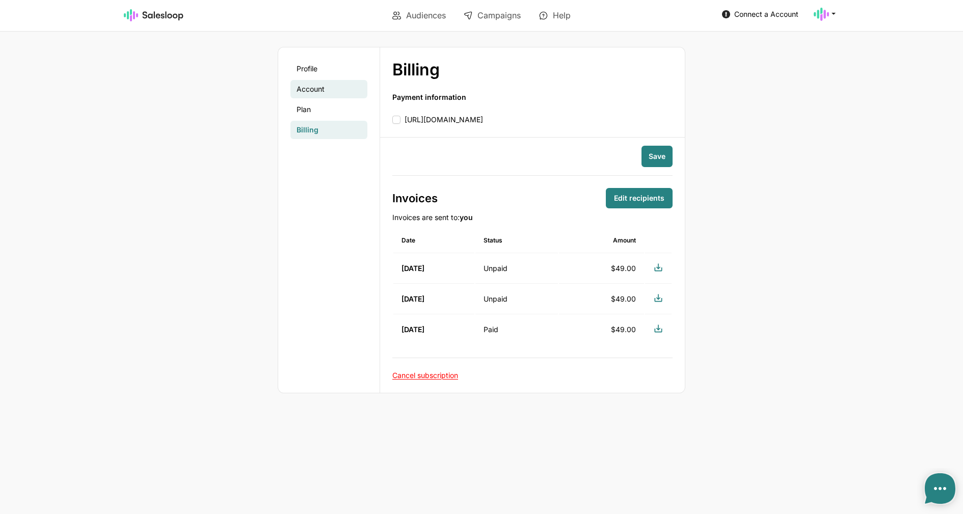  Describe the element at coordinates (517, 240) in the screenshot. I see `th: Status` at that location.